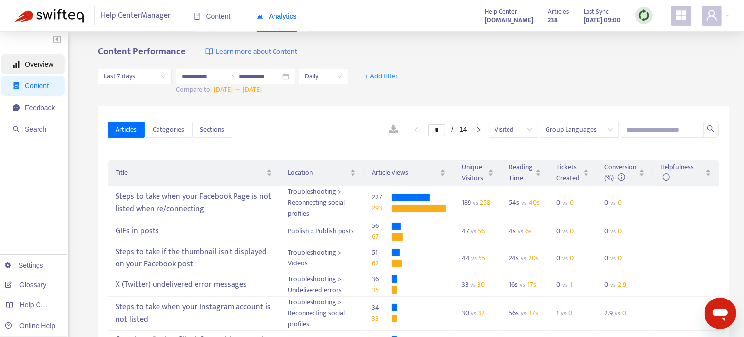 This screenshot has height=337, width=744. Describe the element at coordinates (567, 313) in the screenshot. I see `div: 1` at that location.